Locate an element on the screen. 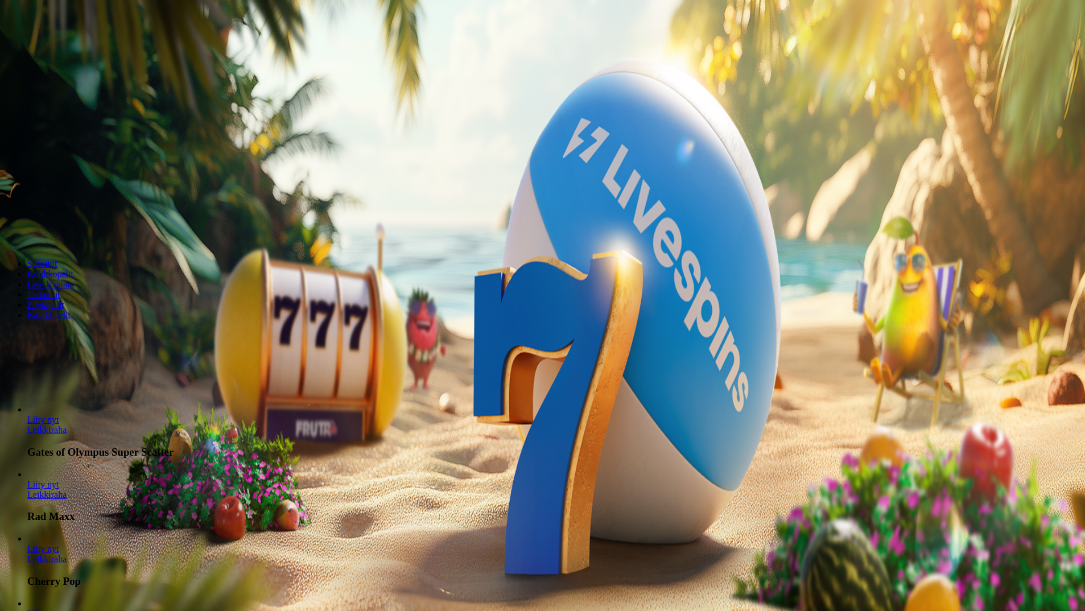 This screenshot has width=1085, height=611. h3: Cherry Pop is located at coordinates (553, 581).